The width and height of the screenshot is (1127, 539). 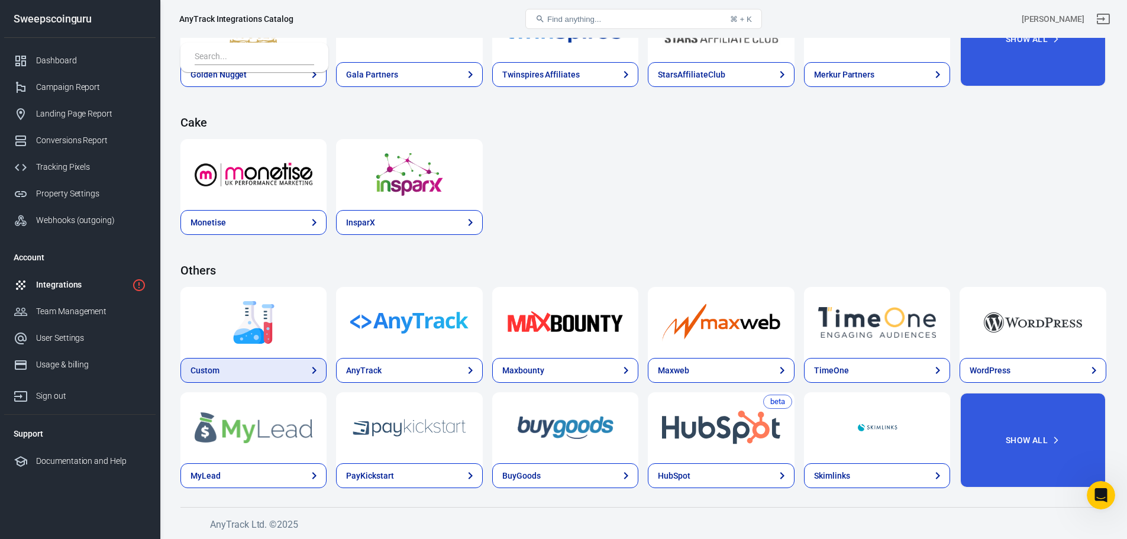 I want to click on button: Scroll to bottom, so click(x=118, y=345).